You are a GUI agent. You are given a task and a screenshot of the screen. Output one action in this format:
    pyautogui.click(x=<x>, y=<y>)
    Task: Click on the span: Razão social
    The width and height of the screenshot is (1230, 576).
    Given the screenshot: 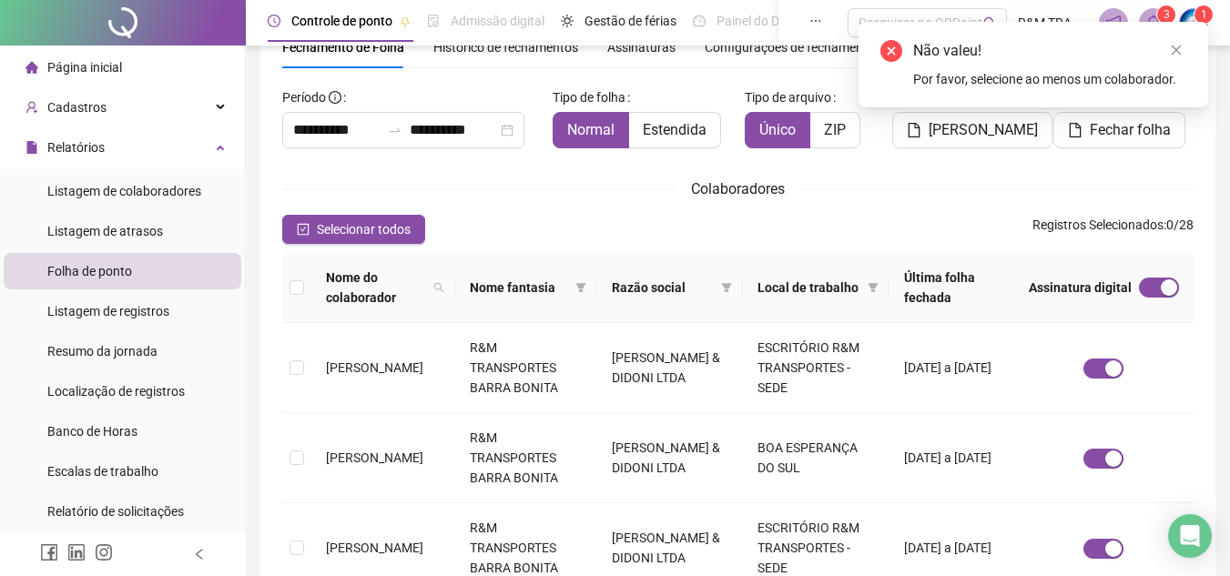 What is the action you would take?
    pyautogui.click(x=663, y=288)
    